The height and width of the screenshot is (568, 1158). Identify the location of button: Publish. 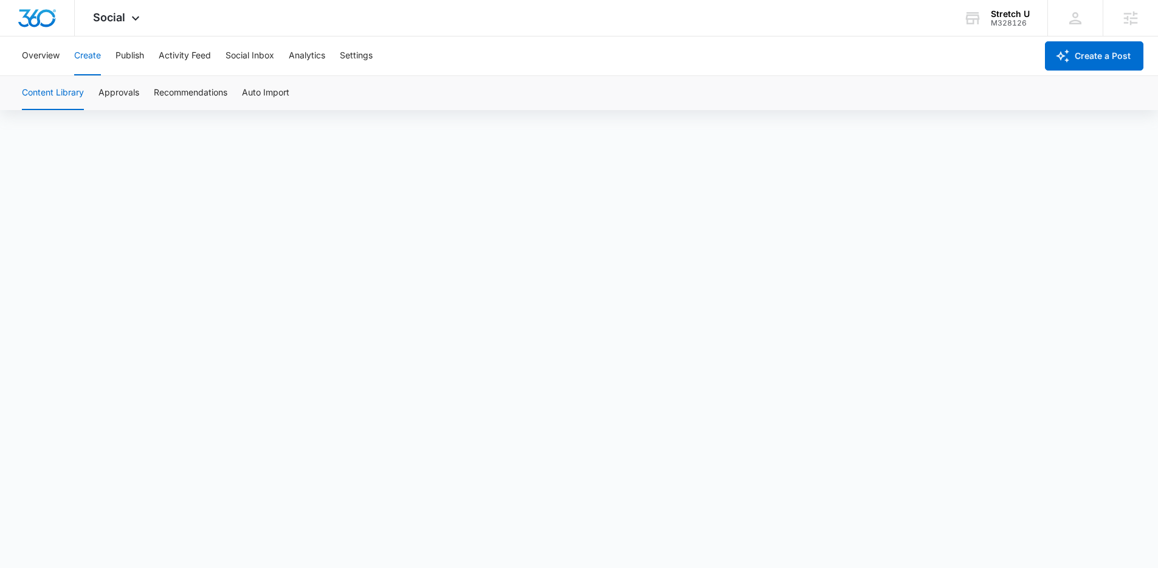
(129, 56).